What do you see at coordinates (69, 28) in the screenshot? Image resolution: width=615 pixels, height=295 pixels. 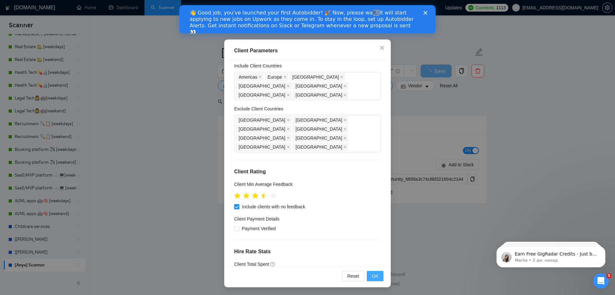 I see `p: Message from Mariia, sent 2 дн. назад` at bounding box center [69, 28].